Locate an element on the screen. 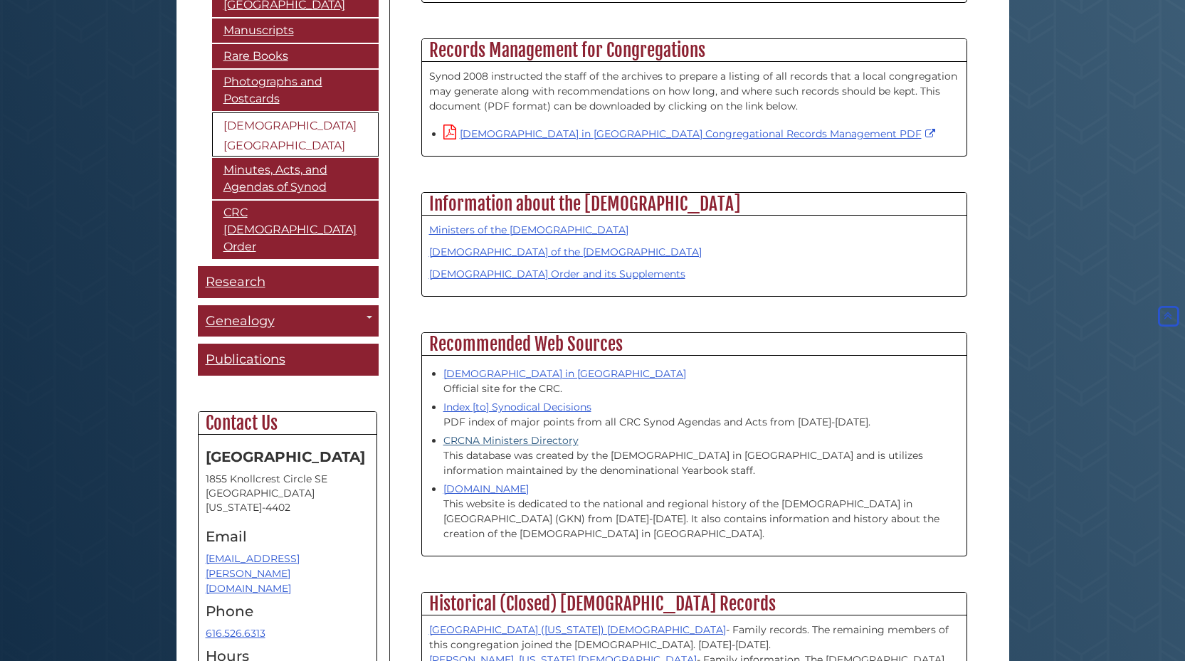 The width and height of the screenshot is (1185, 661). p: Synod 2008 instructed the staff of the archives to prepare a listing of all records that a local ... is located at coordinates (694, 91).